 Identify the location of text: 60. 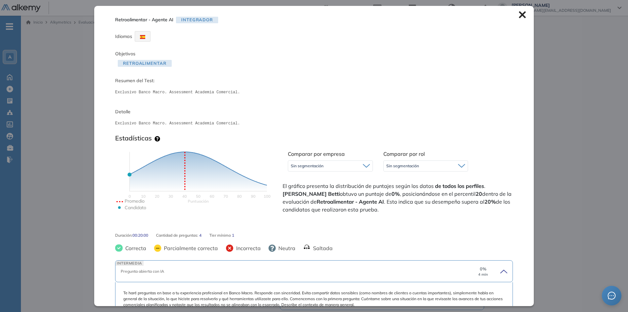
(212, 196).